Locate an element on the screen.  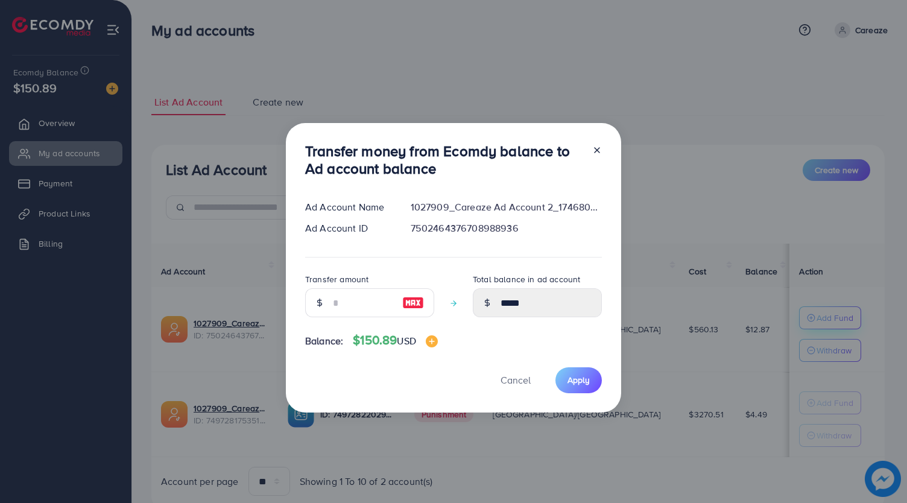
label: Transfer amount is located at coordinates (337, 279).